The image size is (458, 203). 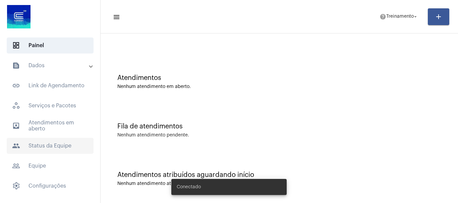 I want to click on div: Atendimentos atribuídos aguardando início, so click(x=279, y=175).